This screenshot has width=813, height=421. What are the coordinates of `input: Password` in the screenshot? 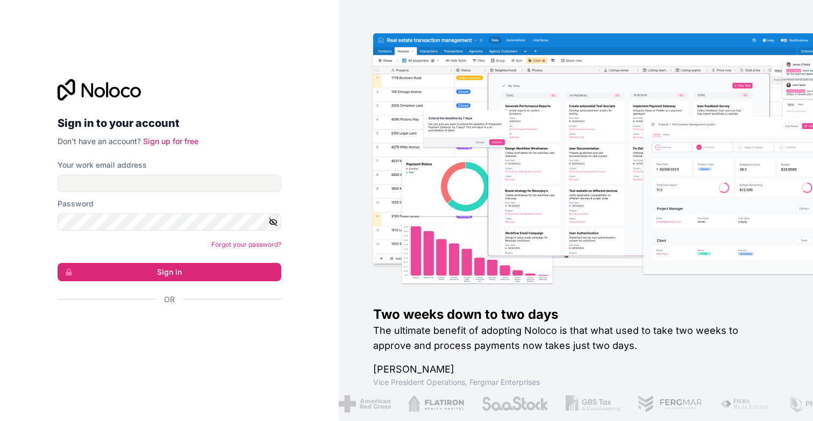 It's located at (169, 222).